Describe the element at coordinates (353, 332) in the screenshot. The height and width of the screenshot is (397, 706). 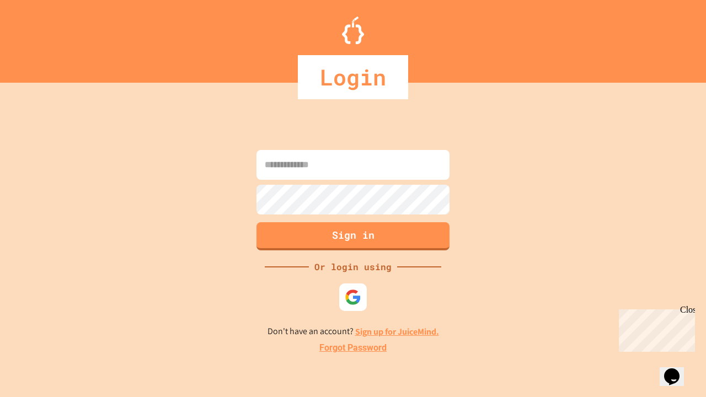
I see `p: Don't have an account?` at that location.